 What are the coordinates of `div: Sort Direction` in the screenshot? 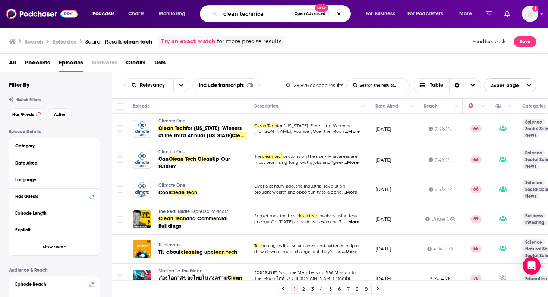 It's located at (457, 85).